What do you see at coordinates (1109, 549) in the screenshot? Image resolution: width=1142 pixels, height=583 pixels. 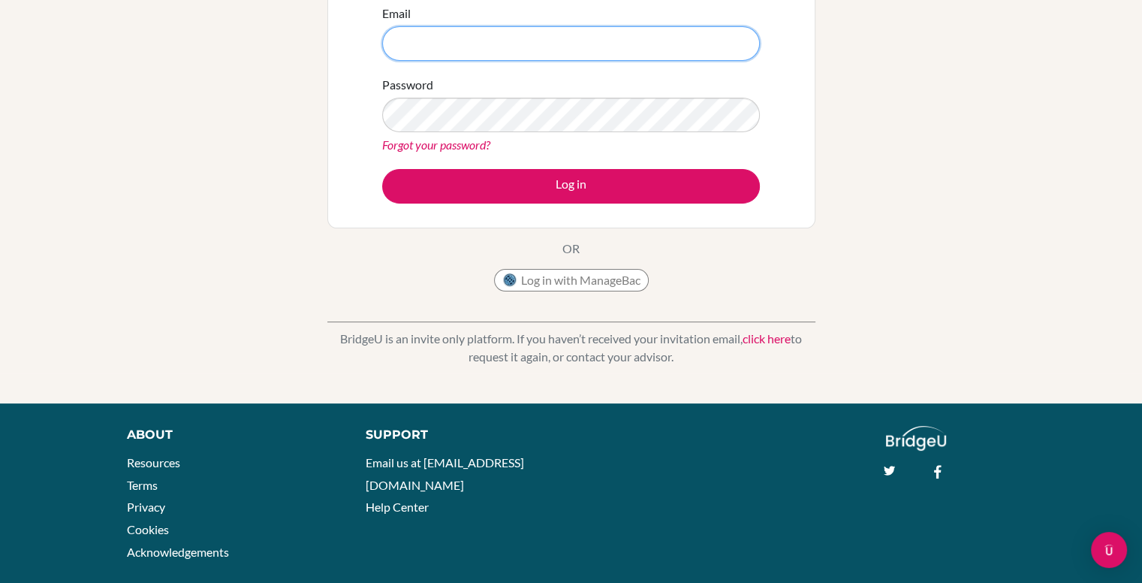 I see `div: Open Intercom Messenger` at bounding box center [1109, 549].